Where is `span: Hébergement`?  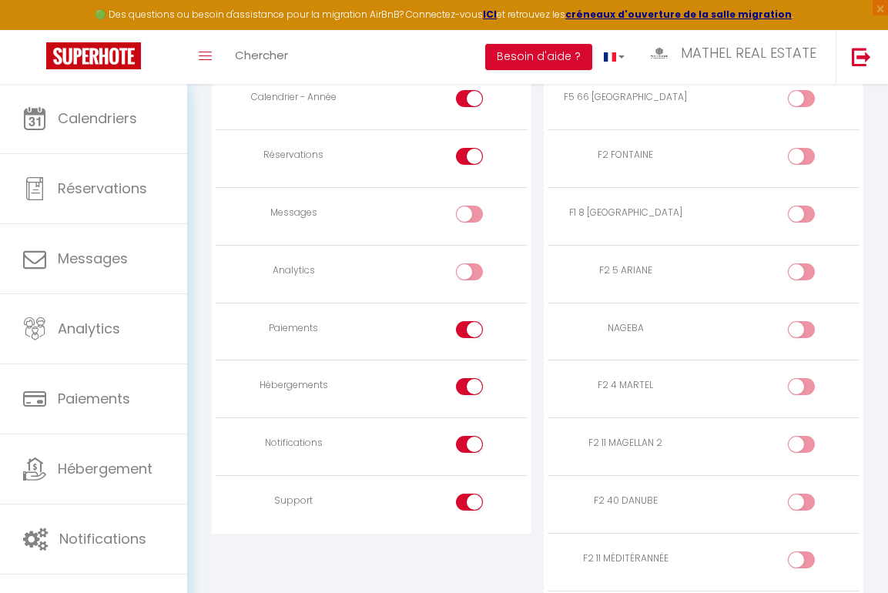 span: Hébergement is located at coordinates (105, 468).